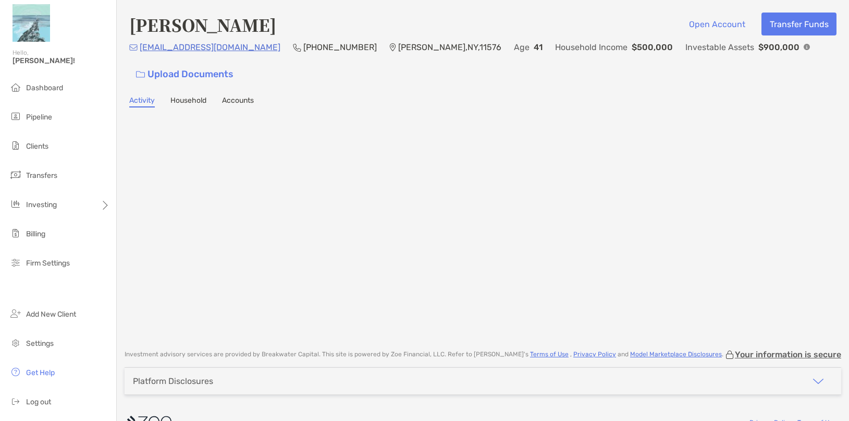 This screenshot has height=421, width=849. Describe the element at coordinates (40, 372) in the screenshot. I see `span: Get Help` at that location.